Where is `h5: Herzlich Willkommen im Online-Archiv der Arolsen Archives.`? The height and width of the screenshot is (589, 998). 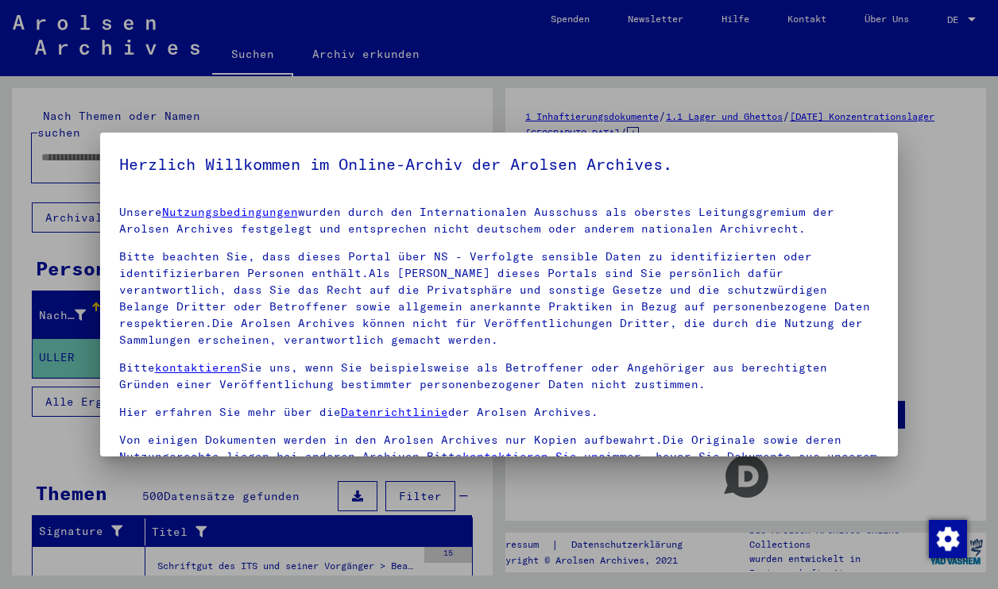 h5: Herzlich Willkommen im Online-Archiv der Arolsen Archives. is located at coordinates (499, 164).